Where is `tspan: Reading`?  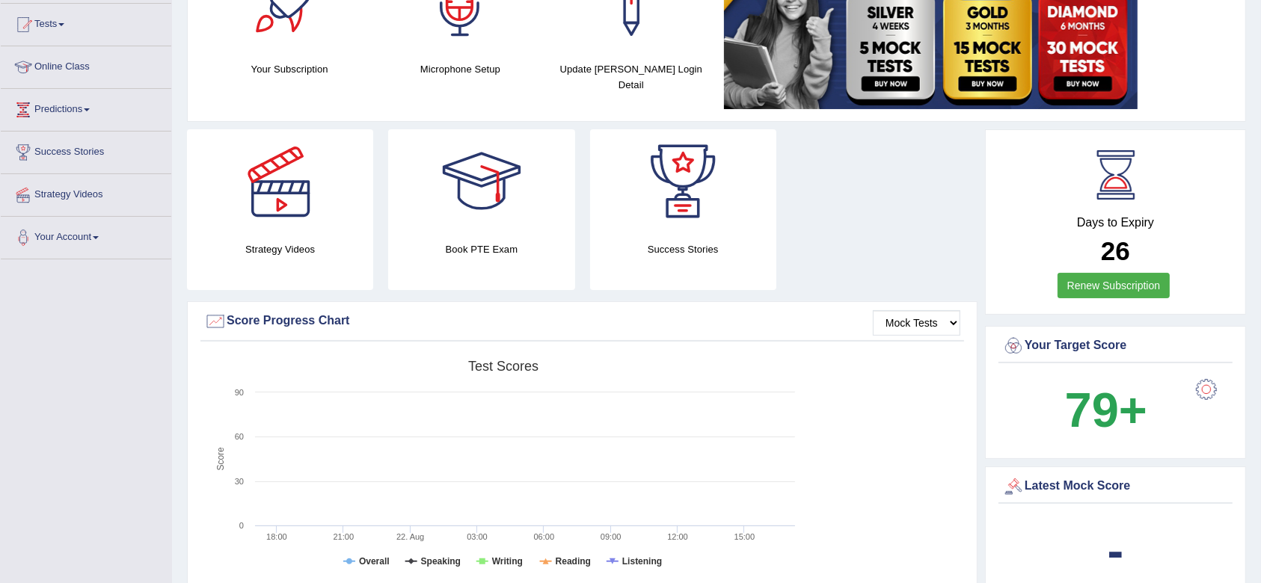
tspan: Reading is located at coordinates (573, 562).